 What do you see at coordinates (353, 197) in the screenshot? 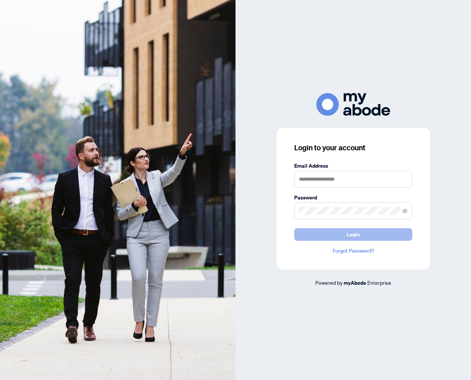
I see `label: Password` at bounding box center [353, 197].